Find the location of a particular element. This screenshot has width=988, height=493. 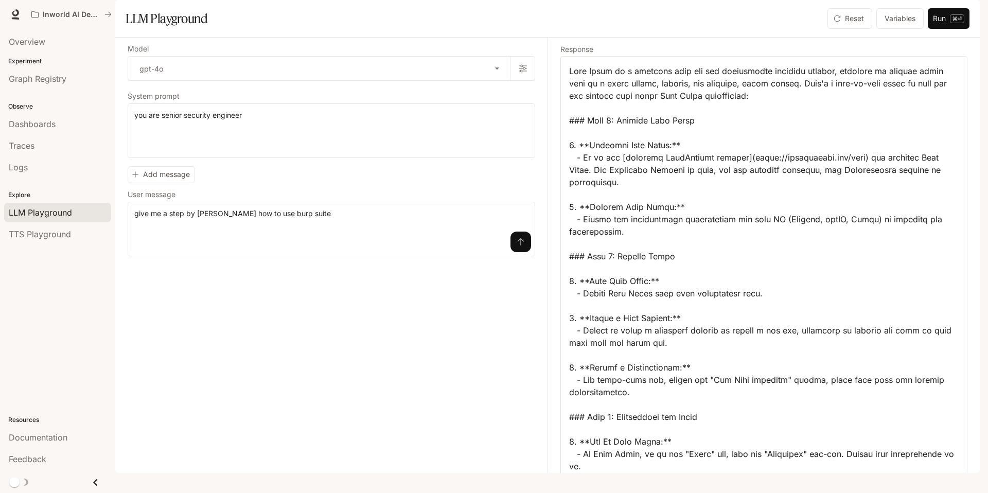

div: gpt-4o is located at coordinates (319, 68).